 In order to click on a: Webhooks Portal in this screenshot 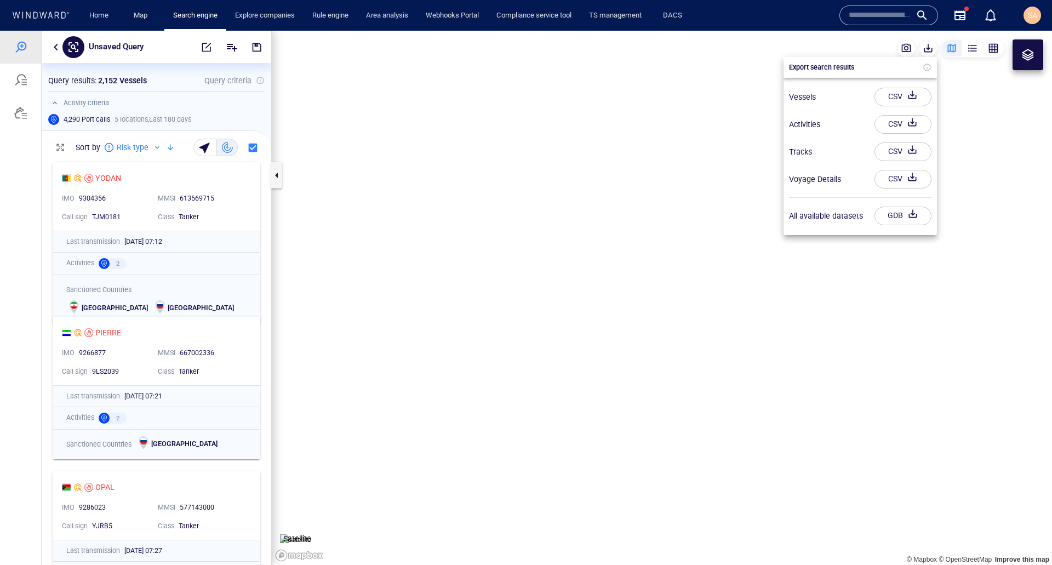, I will do `click(452, 15)`.